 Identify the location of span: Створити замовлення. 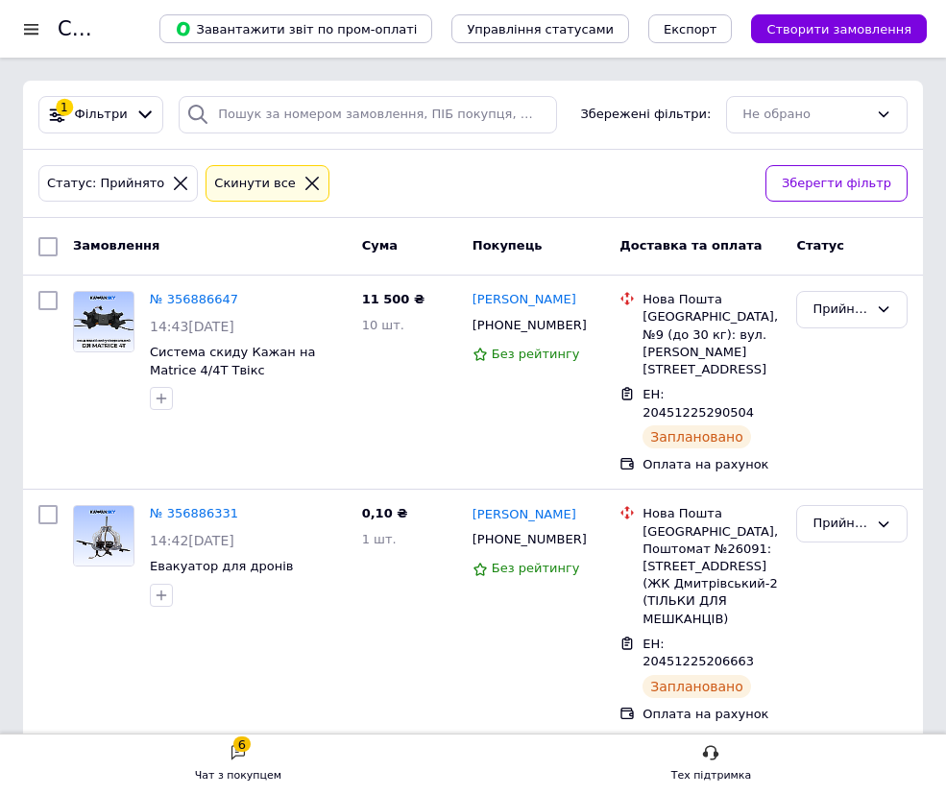
(839, 29).